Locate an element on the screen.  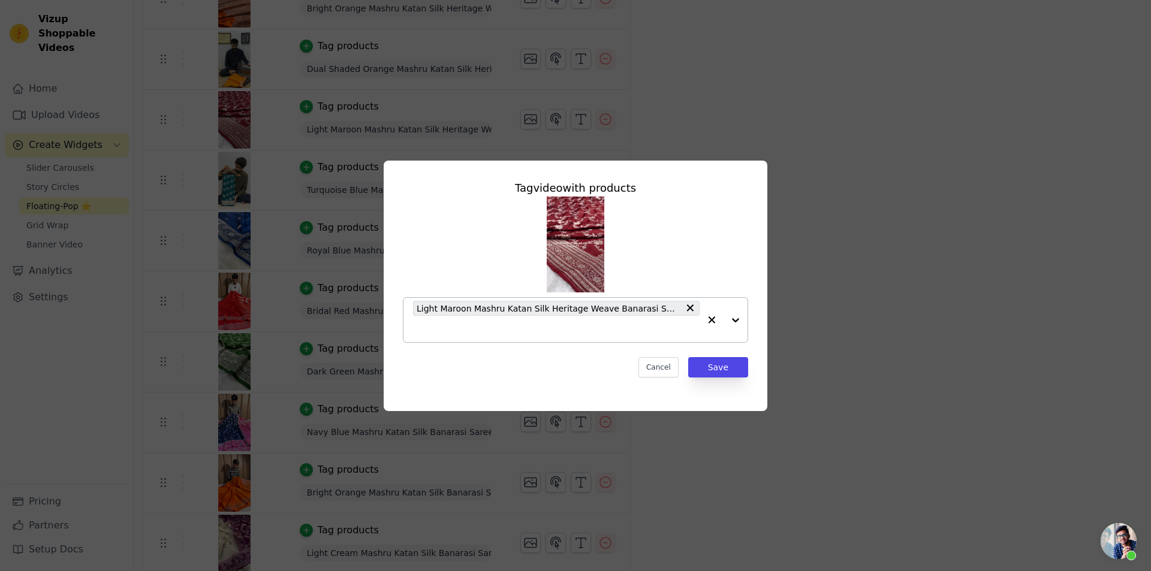
div: Open chat is located at coordinates (1118, 541).